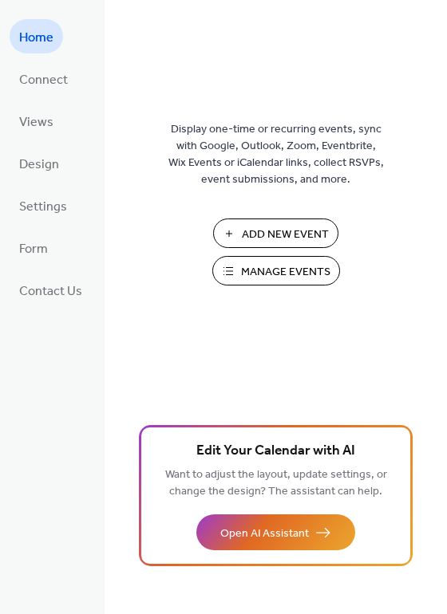 The image size is (447, 614). What do you see at coordinates (264, 534) in the screenshot?
I see `span: Open AI Assistant` at bounding box center [264, 534].